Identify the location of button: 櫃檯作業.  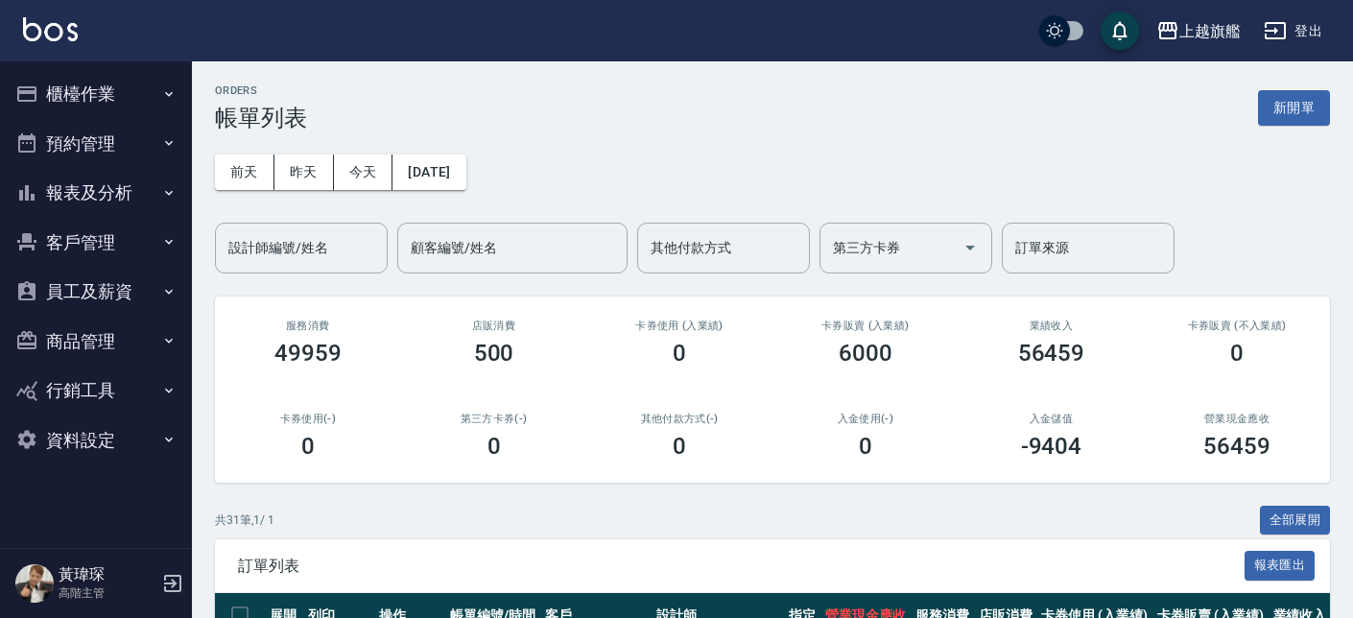
(96, 94).